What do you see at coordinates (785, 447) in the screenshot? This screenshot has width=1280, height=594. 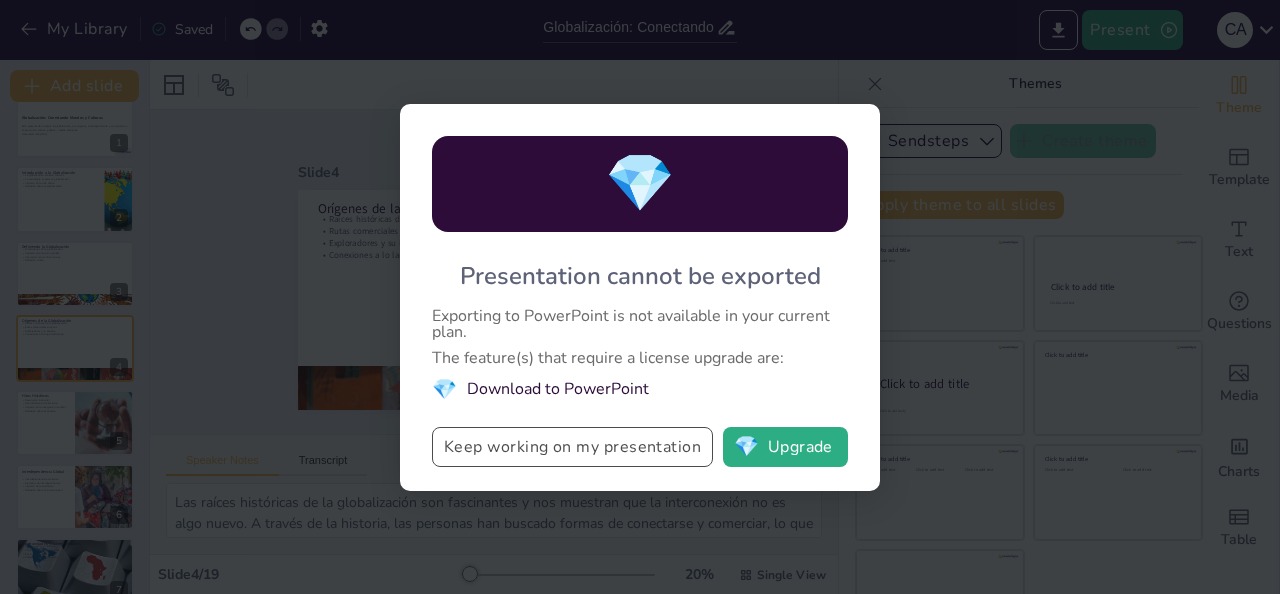 I see `button: diamondUpgrade` at bounding box center [785, 447].